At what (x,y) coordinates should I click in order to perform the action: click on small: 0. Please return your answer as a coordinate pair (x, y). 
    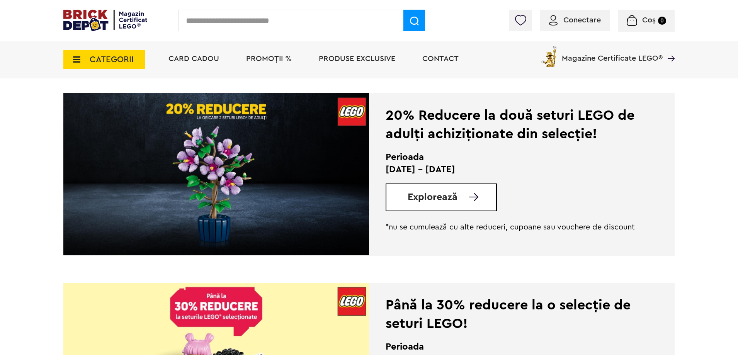
    Looking at the image, I should click on (662, 20).